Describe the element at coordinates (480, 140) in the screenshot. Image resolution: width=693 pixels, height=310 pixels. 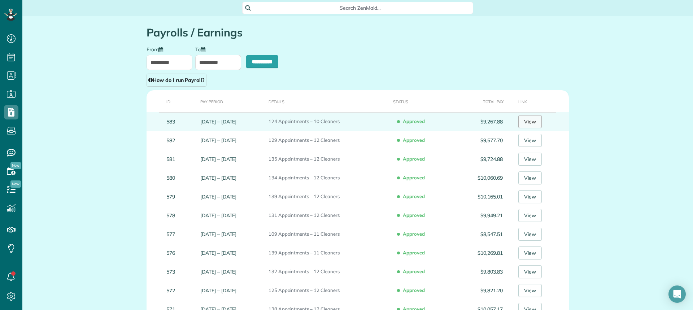
I see `td: $9,577.70` at that location.